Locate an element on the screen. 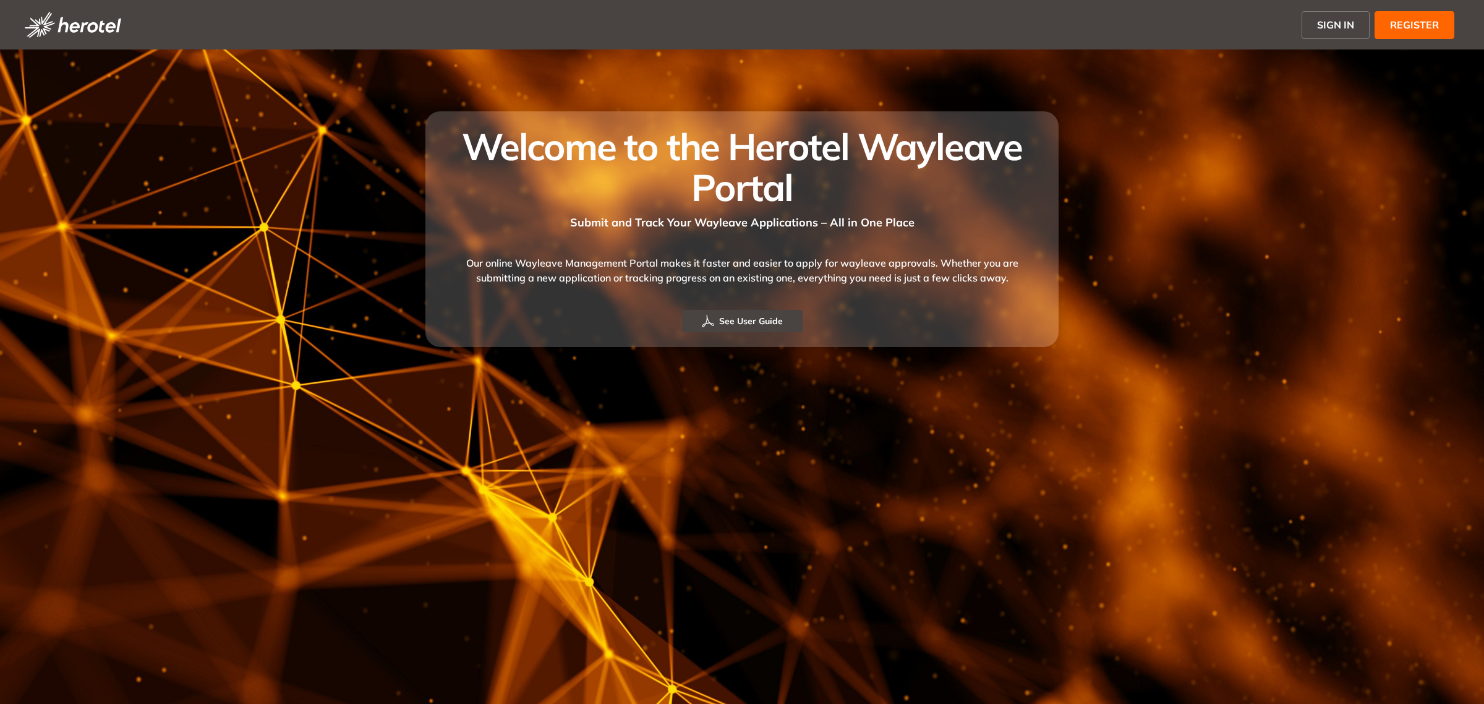 Image resolution: width=1484 pixels, height=704 pixels. span: Welcome to the Herotel Wayleave Portal is located at coordinates (742, 166).